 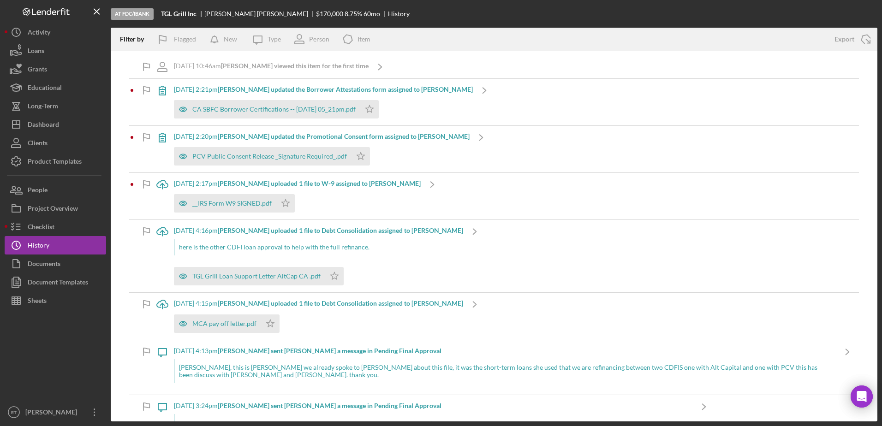 I want to click on button: Loans, so click(x=55, y=51).